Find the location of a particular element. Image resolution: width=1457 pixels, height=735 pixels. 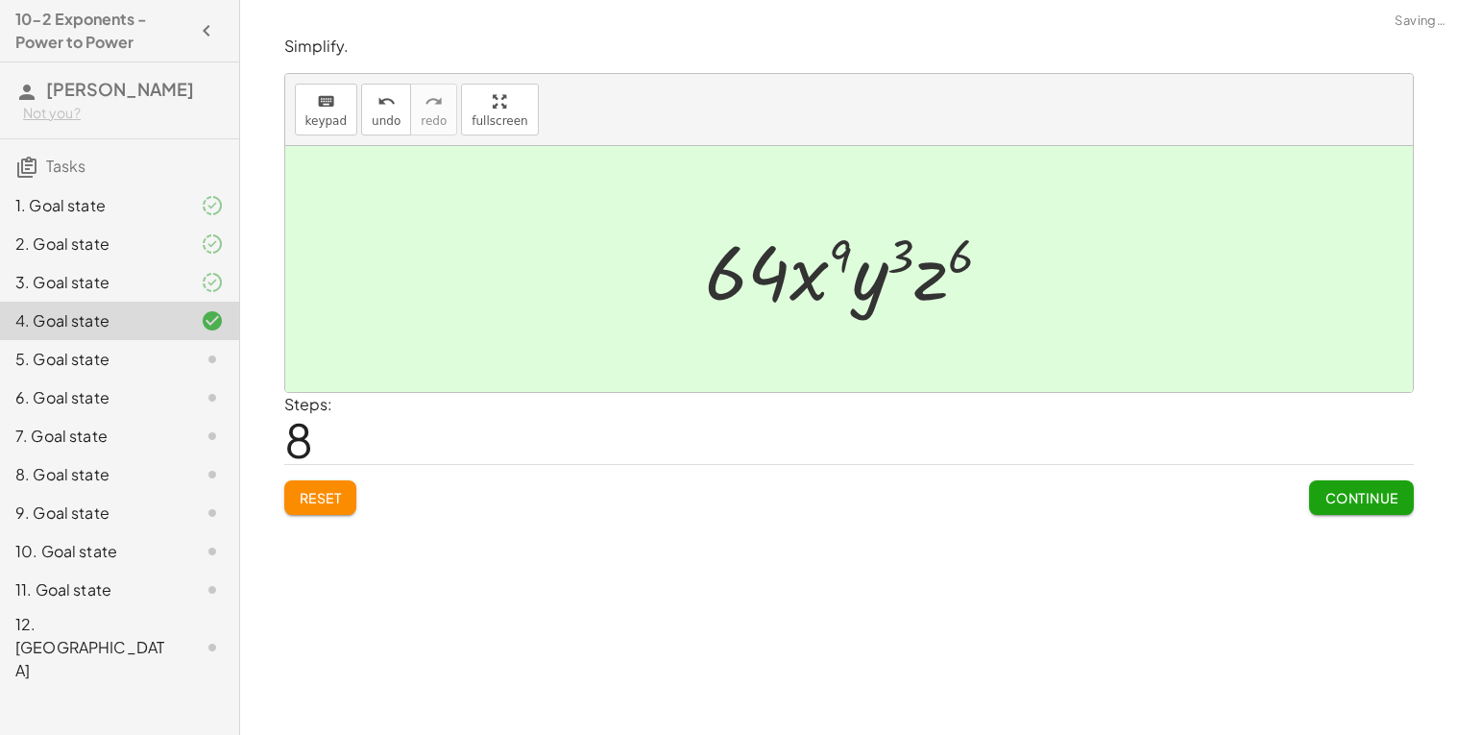

div: 10. Goal state is located at coordinates (92, 551).